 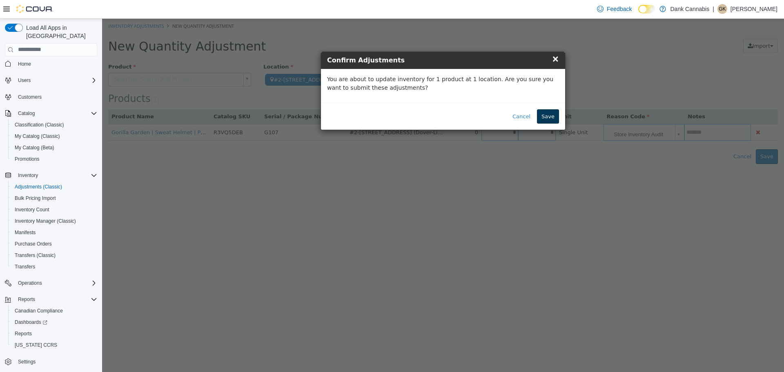 What do you see at coordinates (690, 9) in the screenshot?
I see `p: Dank Cannabis` at bounding box center [690, 9].